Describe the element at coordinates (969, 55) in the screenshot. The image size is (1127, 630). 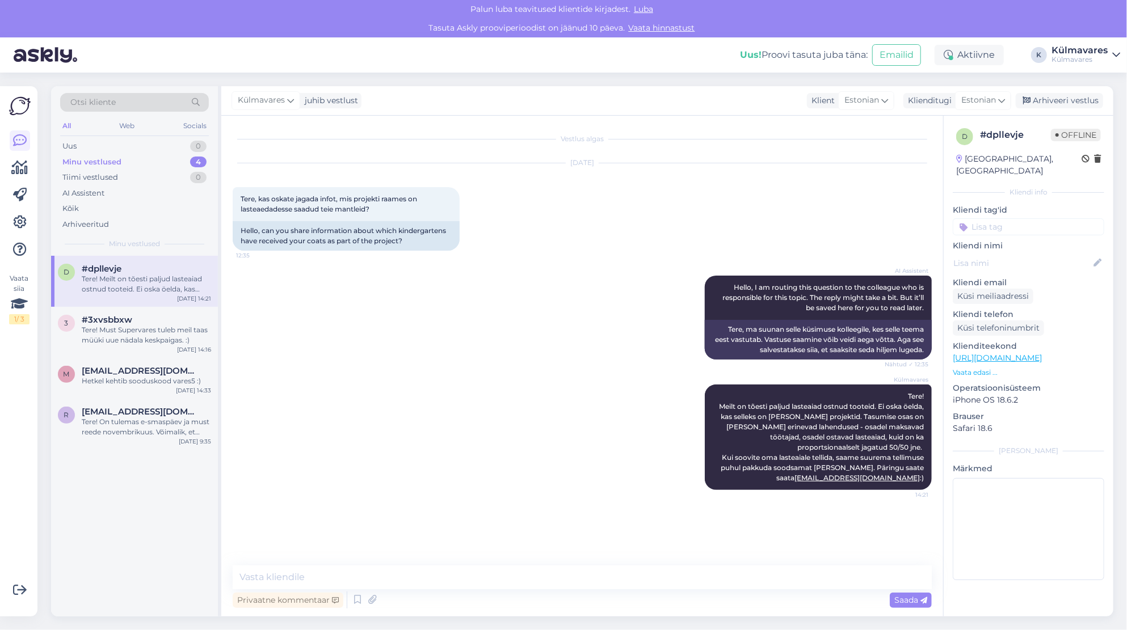
I see `div: Aktiivne` at that location.